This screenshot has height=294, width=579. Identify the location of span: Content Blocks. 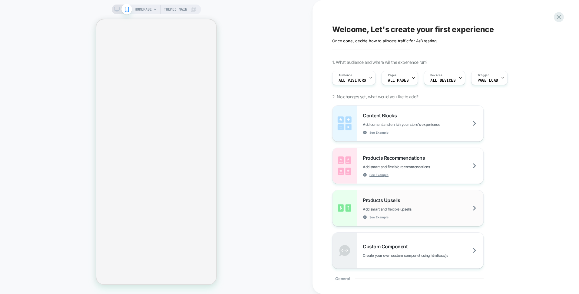
(381, 116).